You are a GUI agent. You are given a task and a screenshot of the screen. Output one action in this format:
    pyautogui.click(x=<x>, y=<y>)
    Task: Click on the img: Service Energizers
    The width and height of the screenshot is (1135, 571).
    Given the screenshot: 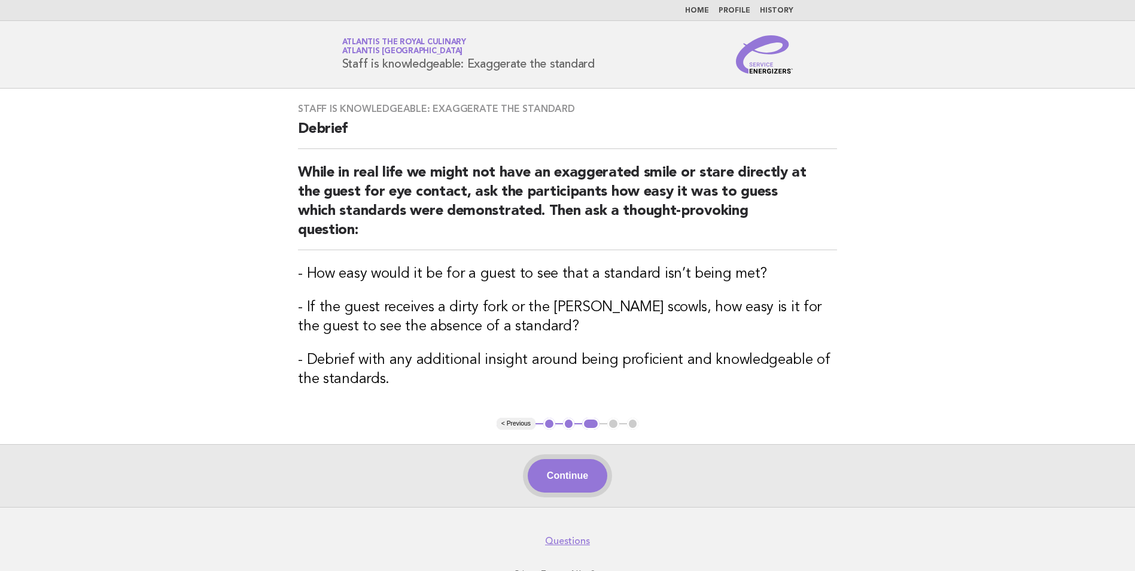 What is the action you would take?
    pyautogui.click(x=765, y=54)
    